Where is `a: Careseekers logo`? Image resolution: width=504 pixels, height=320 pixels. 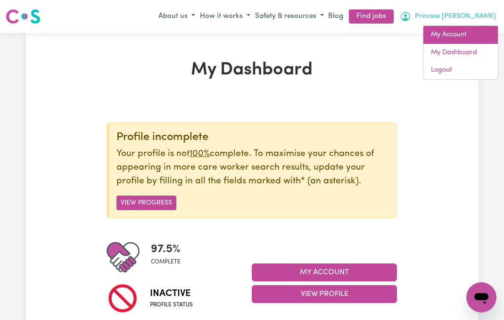 a: Careseekers logo is located at coordinates (23, 17).